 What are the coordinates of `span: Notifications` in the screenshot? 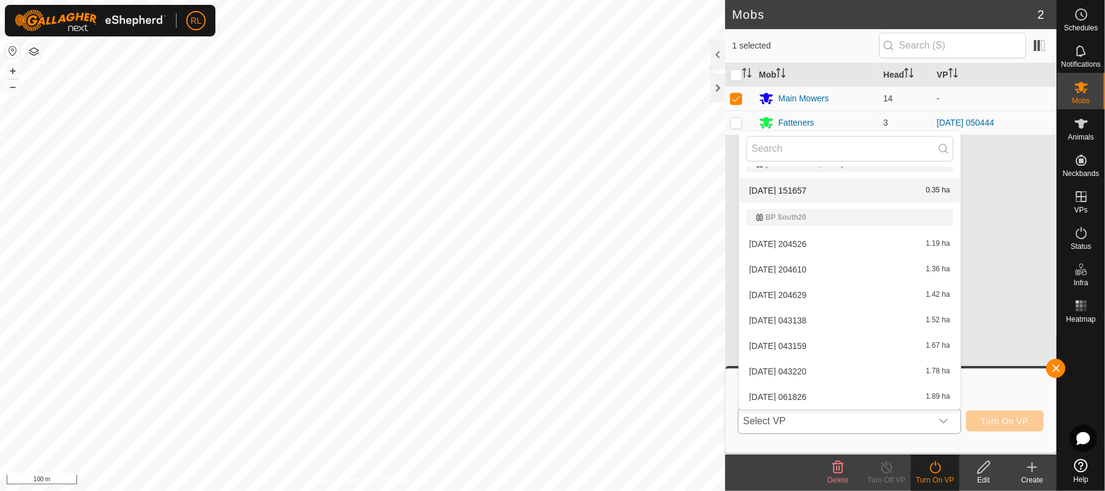 It's located at (1081, 64).